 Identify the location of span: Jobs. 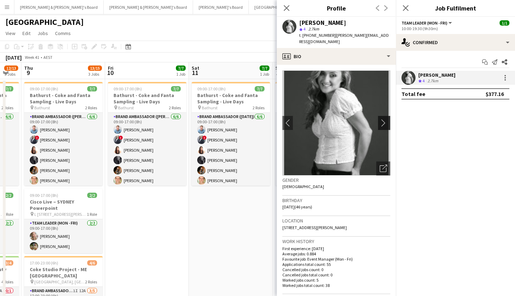
(43, 33).